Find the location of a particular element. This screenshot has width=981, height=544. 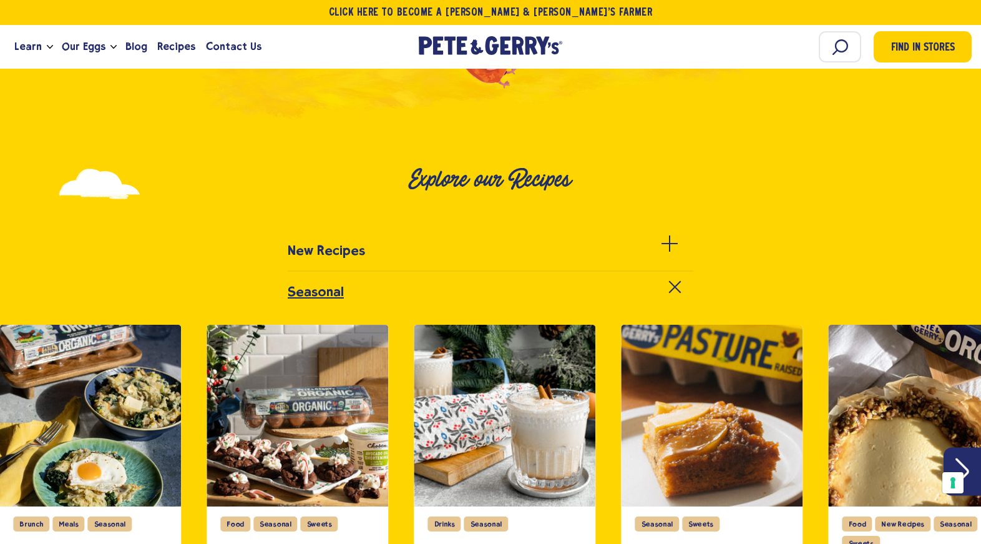

button: Open the dropdown menu for Our Eggs is located at coordinates (114, 47).